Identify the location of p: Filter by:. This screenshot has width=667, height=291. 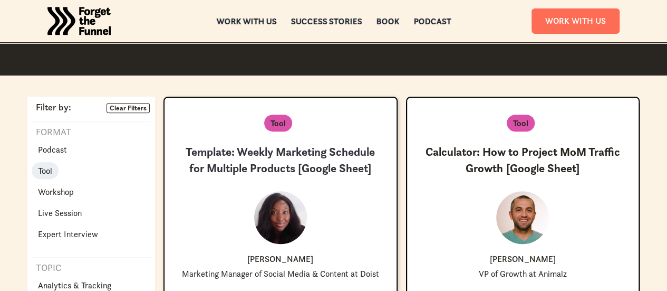
(51, 108).